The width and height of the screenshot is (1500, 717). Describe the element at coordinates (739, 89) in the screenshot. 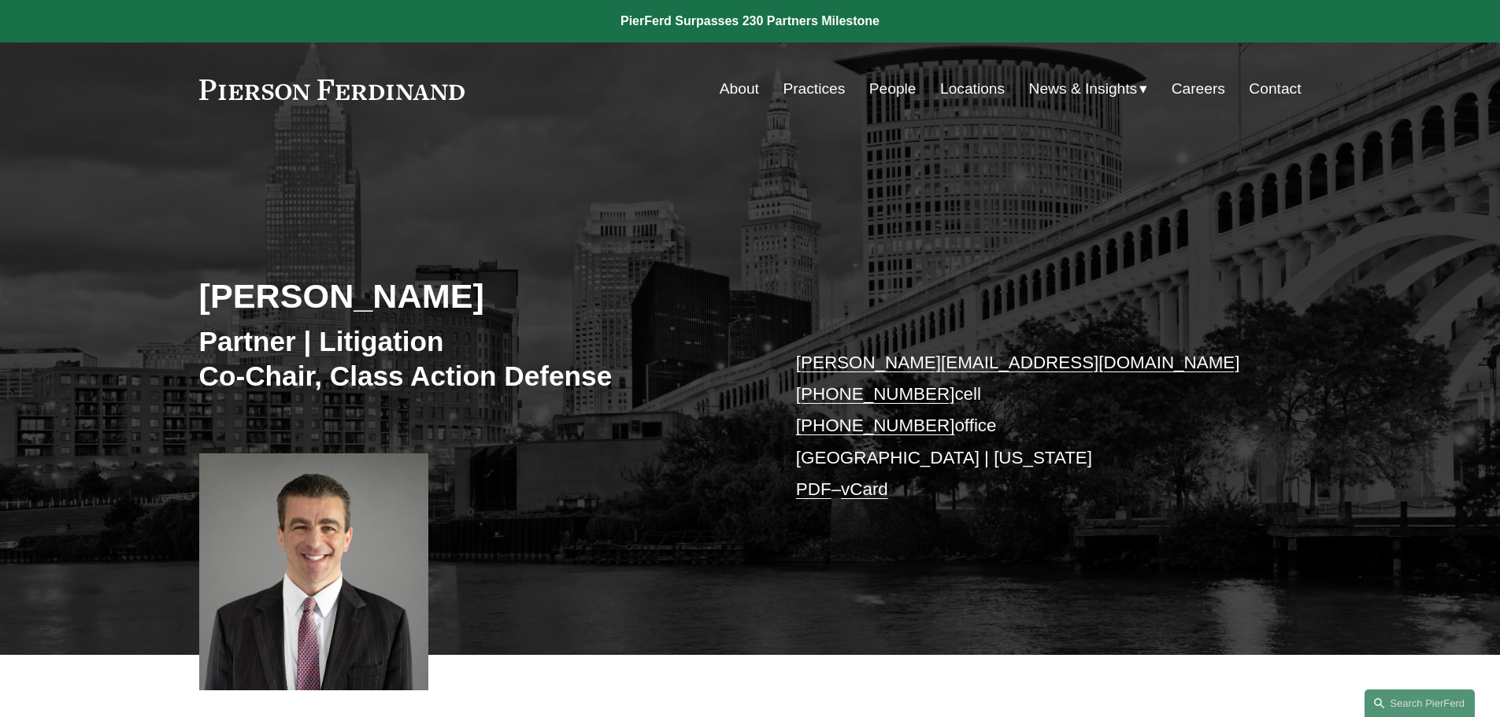

I see `a: About` at that location.